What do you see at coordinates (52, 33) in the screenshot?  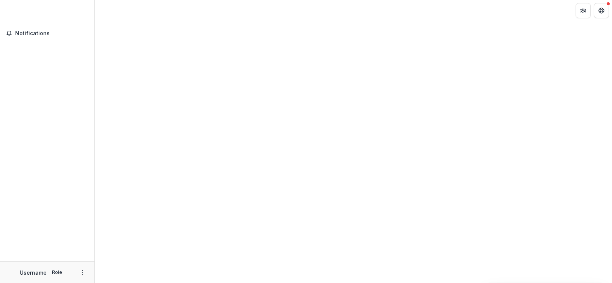 I see `span: Notifications` at bounding box center [52, 33].